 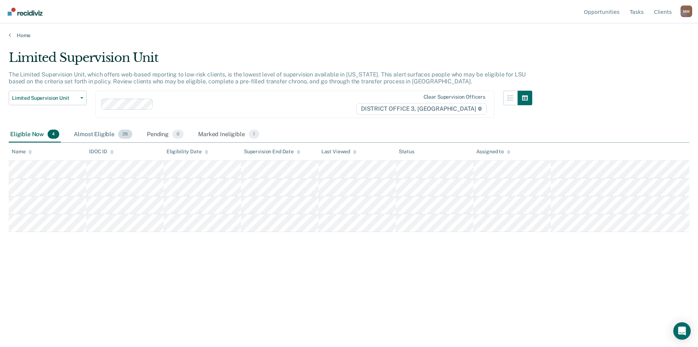 I want to click on div: Status, so click(x=407, y=151).